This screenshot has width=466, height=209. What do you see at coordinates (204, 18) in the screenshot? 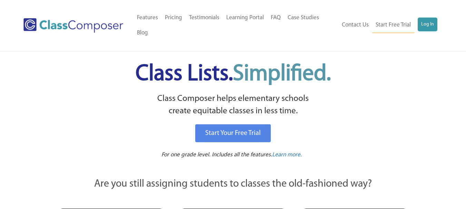
I see `a: Testimonials` at bounding box center [204, 18].